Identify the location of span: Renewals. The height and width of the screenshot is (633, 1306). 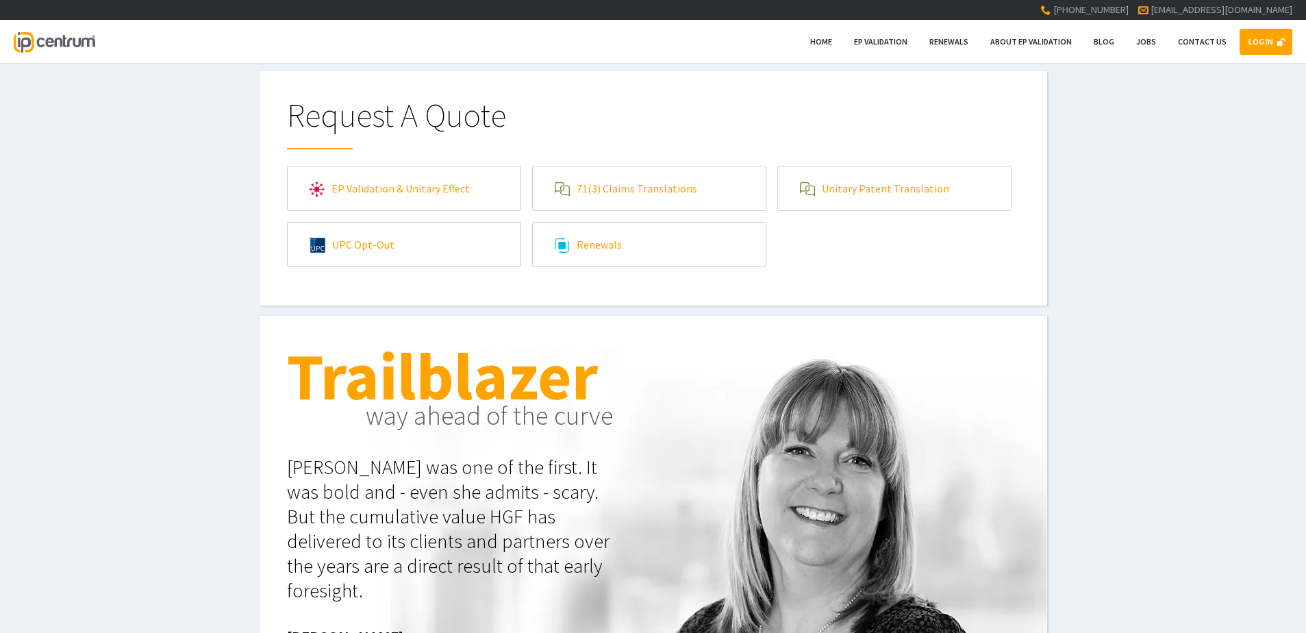
(948, 41).